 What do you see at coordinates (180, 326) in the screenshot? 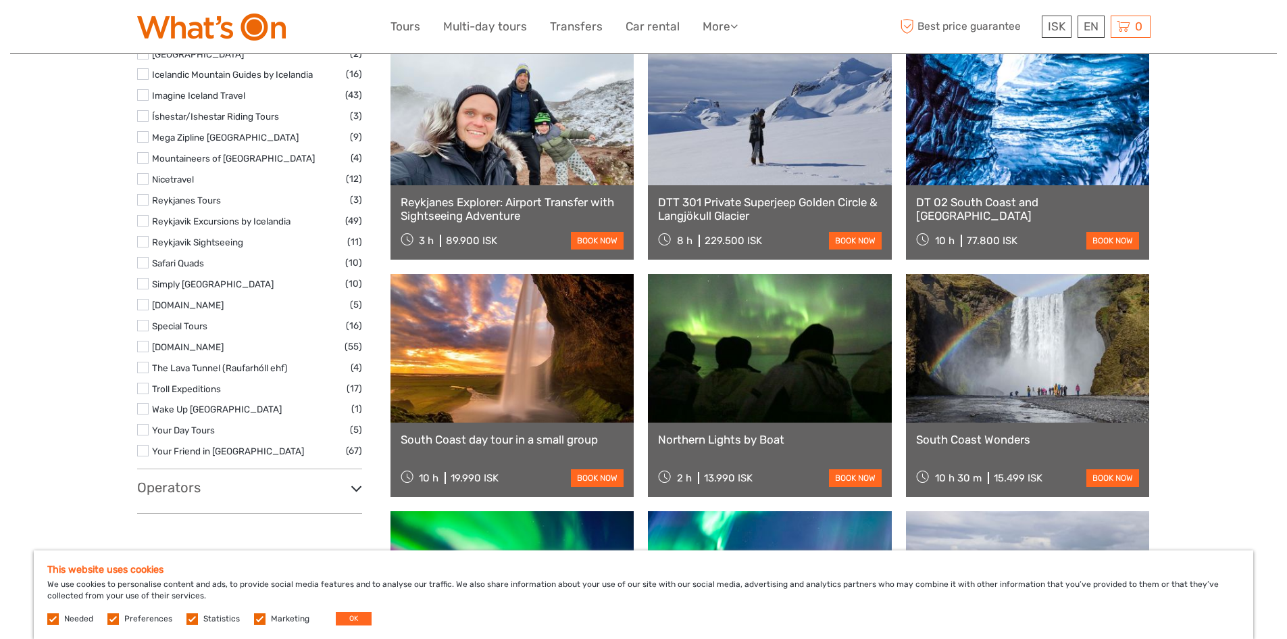
I see `a: Special Tours` at bounding box center [180, 326].